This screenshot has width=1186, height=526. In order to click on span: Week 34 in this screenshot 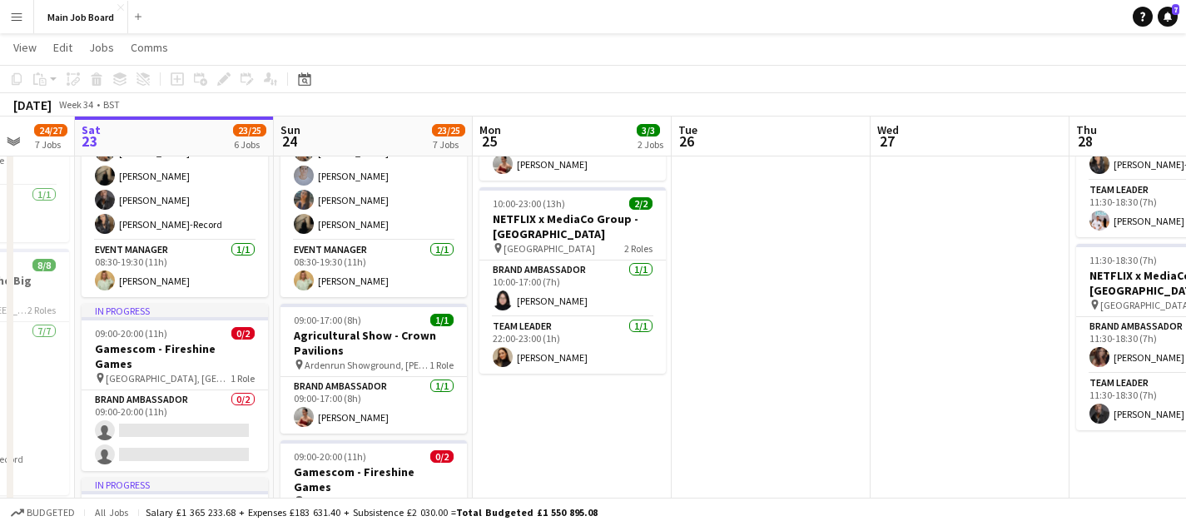, I will do `click(76, 104)`.